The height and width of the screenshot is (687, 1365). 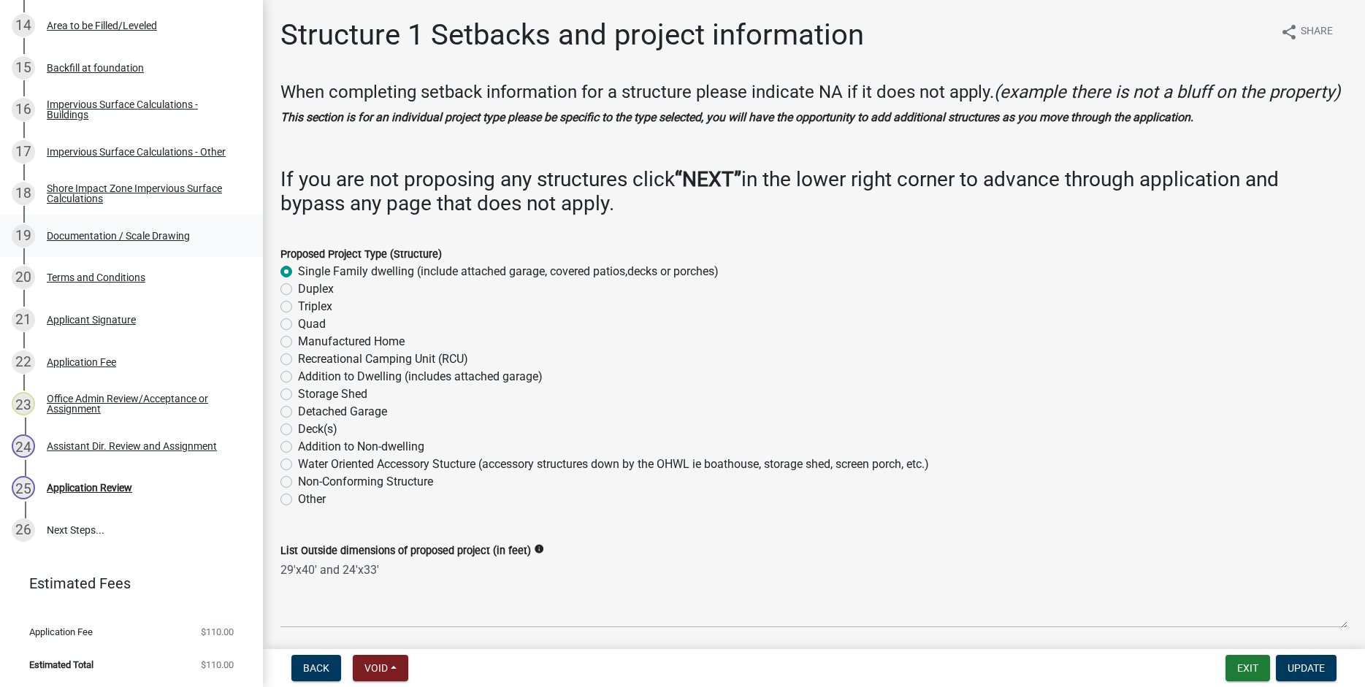 What do you see at coordinates (23, 488) in the screenshot?
I see `div: 25` at bounding box center [23, 488].